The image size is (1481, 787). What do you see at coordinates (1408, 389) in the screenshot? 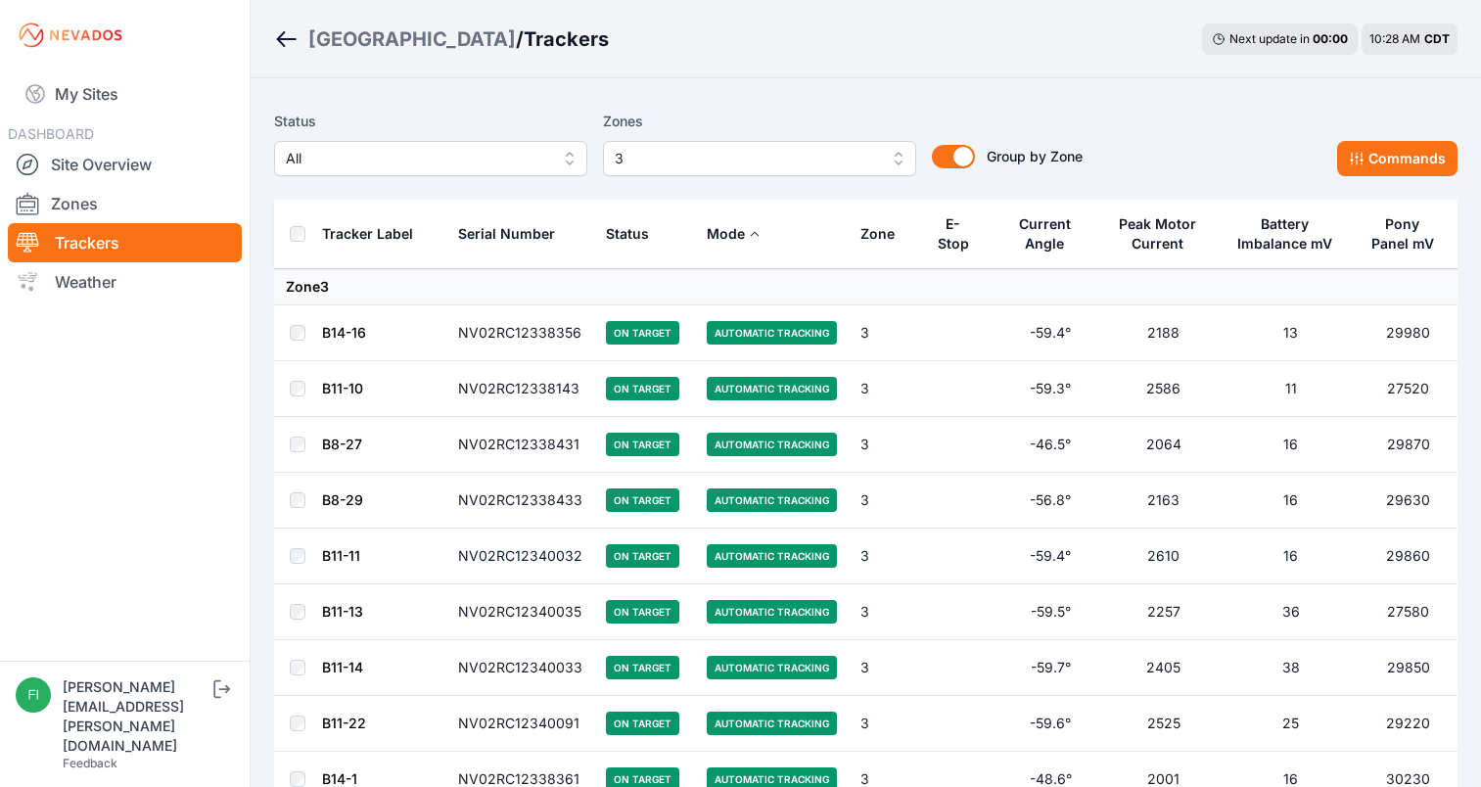
I see `td: 27520` at bounding box center [1408, 389].